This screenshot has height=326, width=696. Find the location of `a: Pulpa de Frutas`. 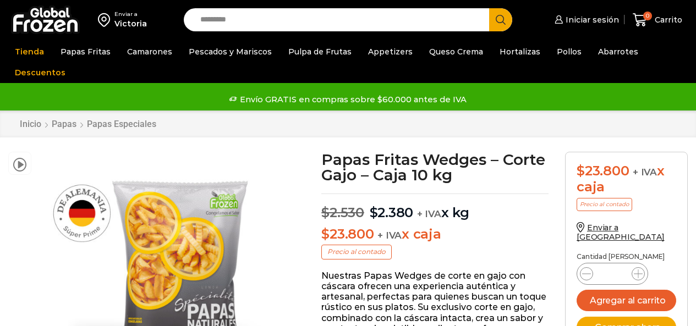

a: Pulpa de Frutas is located at coordinates (320, 52).